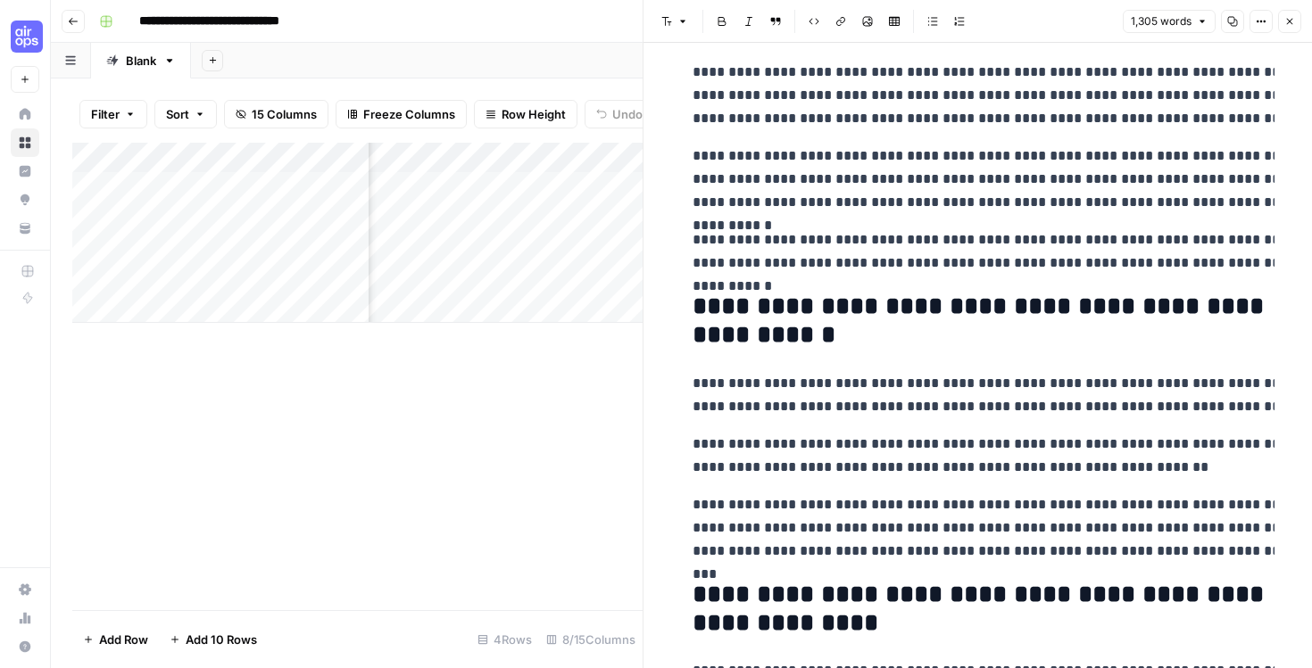 The width and height of the screenshot is (1312, 668). I want to click on button: Workspace: Cohort 4, so click(25, 37).